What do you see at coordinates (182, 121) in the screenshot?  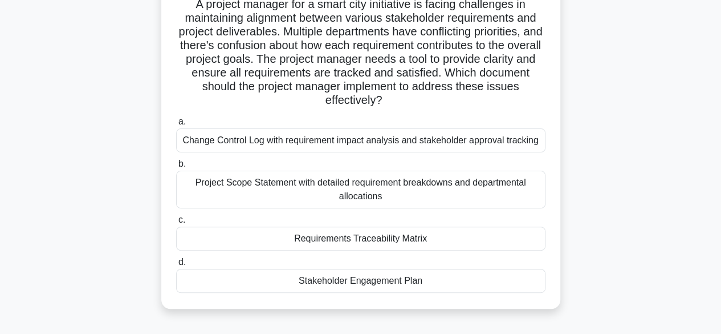 I see `span: a.` at bounding box center [182, 121].